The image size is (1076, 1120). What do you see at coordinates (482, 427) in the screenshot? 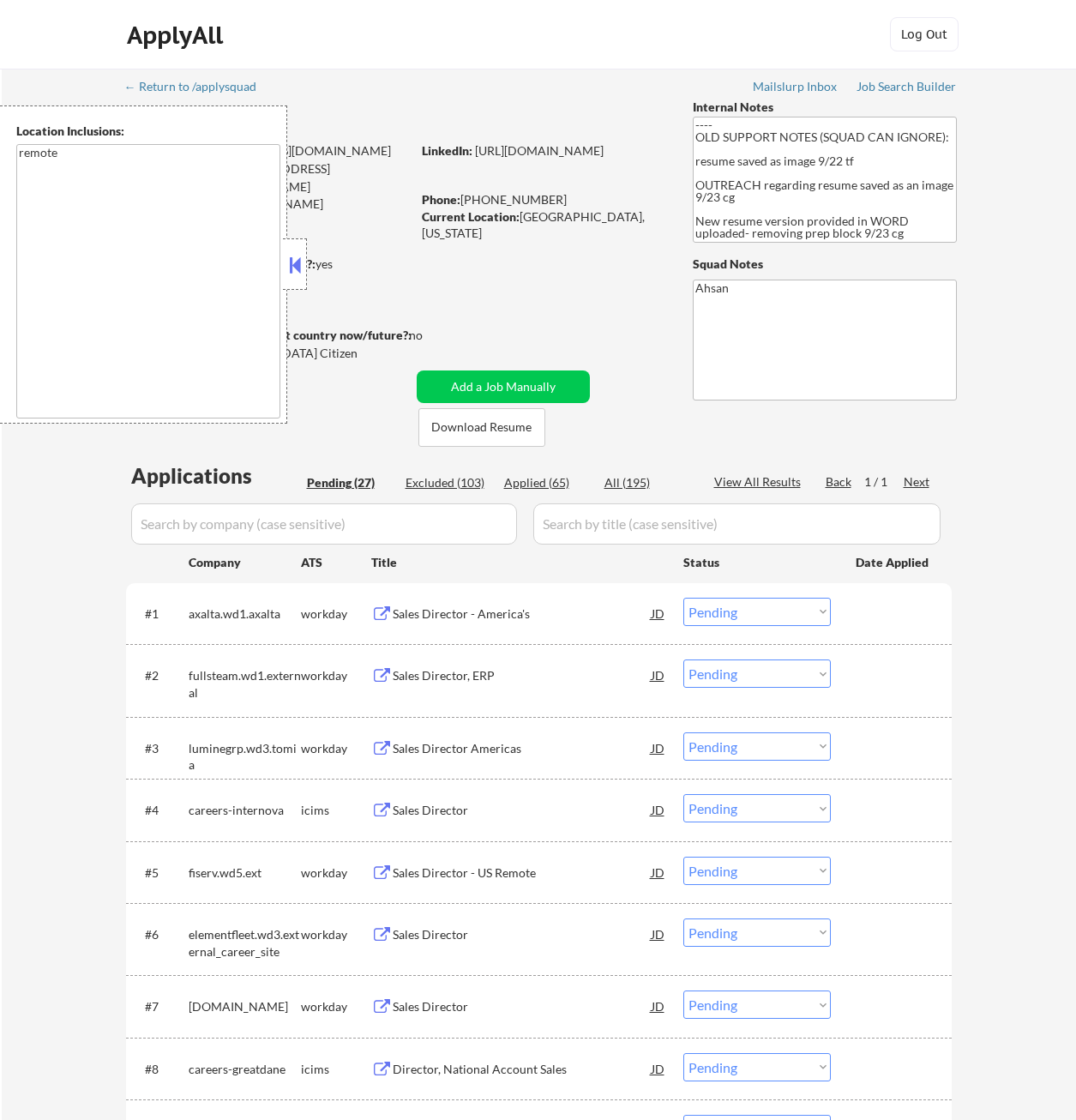
I see `button: Download Resume` at bounding box center [482, 427].